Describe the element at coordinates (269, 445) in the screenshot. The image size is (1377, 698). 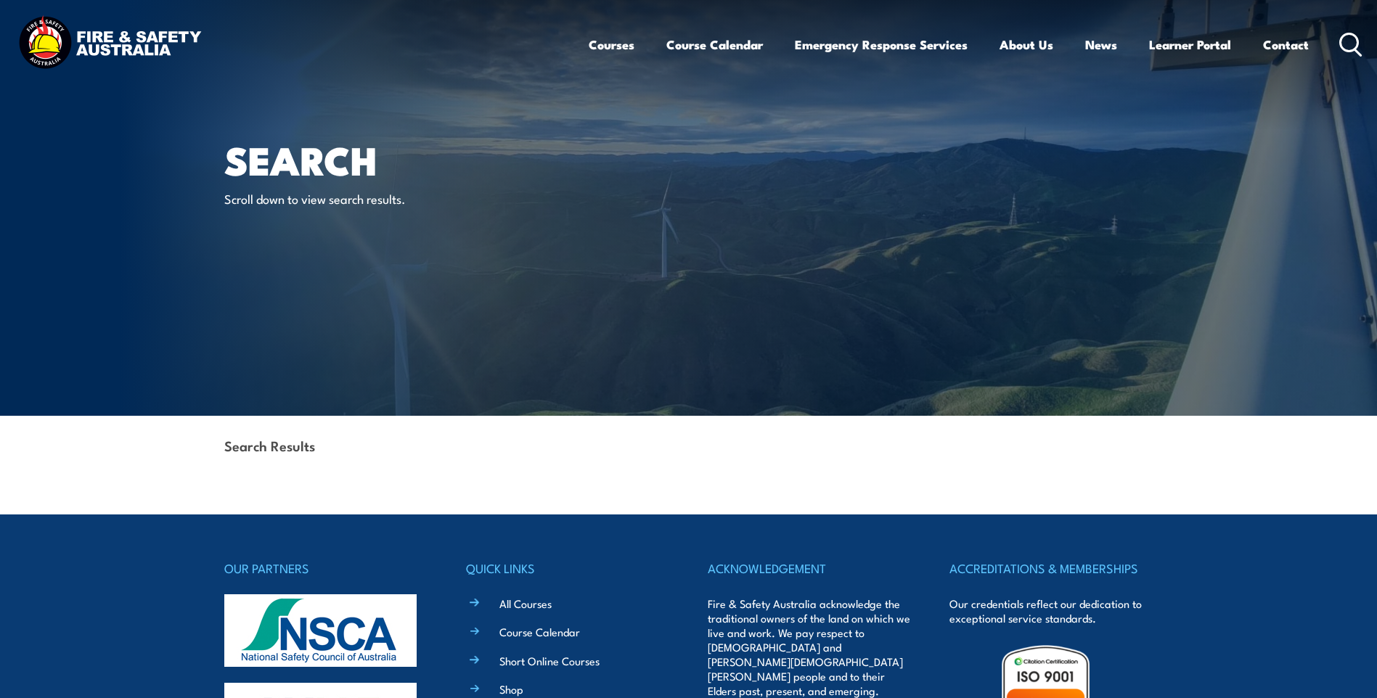
I see `strong: Search Results` at that location.